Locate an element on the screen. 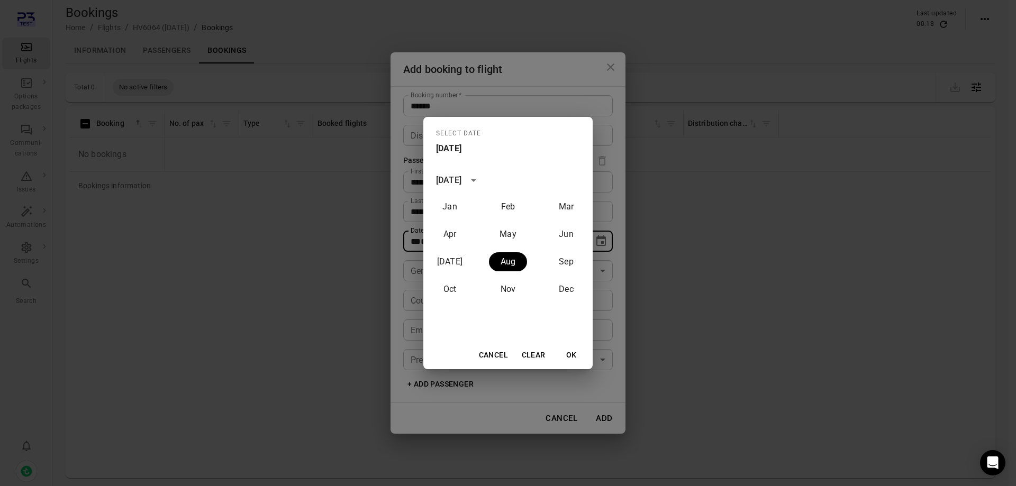 This screenshot has width=1016, height=486. button: September is located at coordinates (566, 262).